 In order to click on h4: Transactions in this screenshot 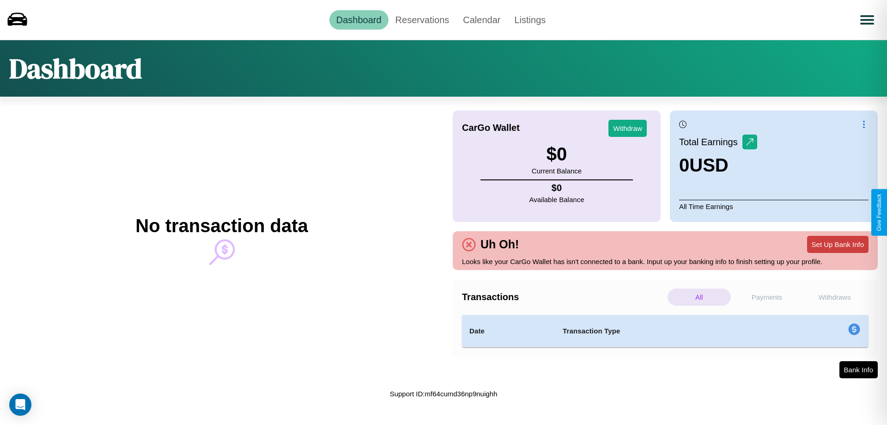, I will do `click(564, 297)`.